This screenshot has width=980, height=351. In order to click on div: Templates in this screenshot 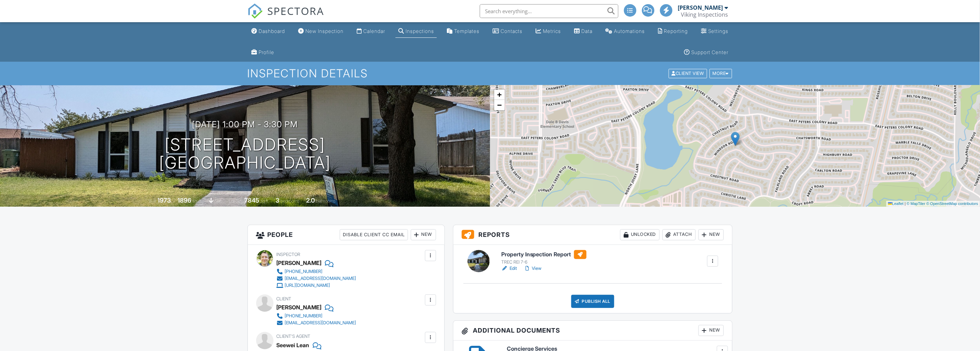, I will do `click(467, 31)`.